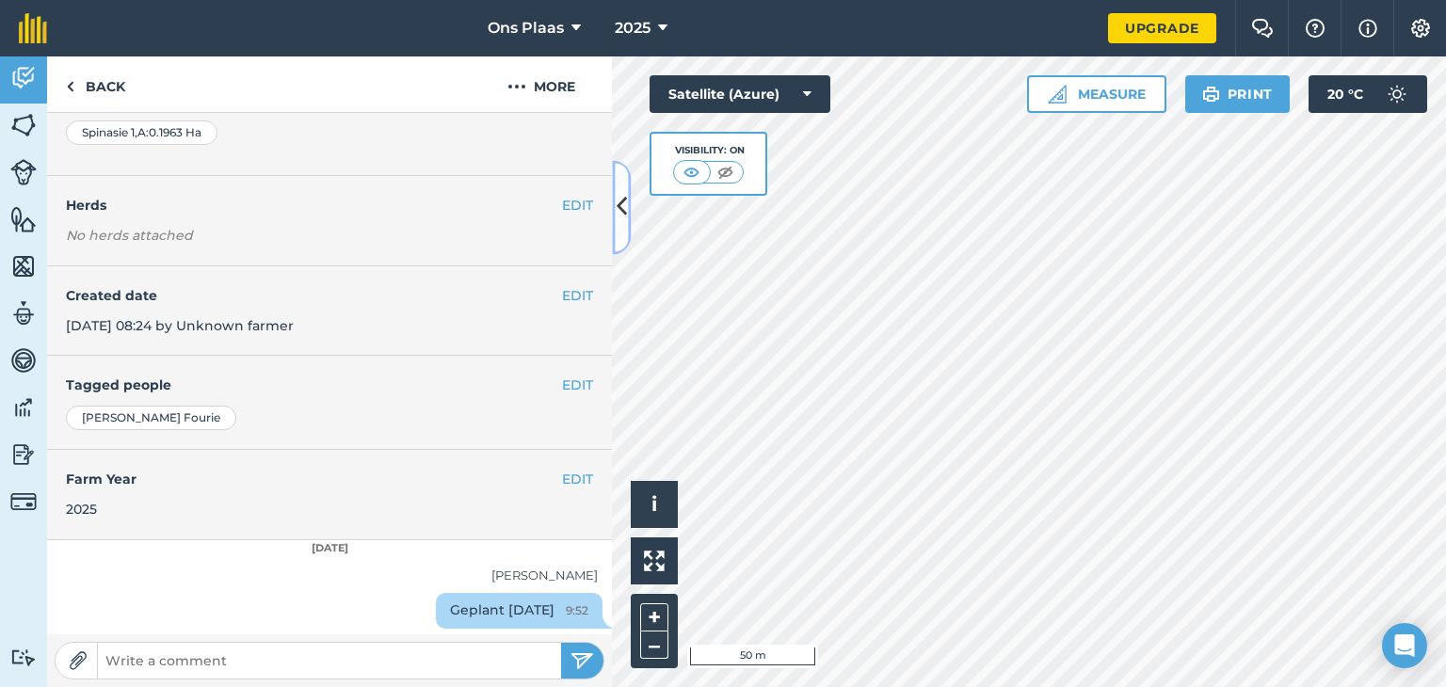 The width and height of the screenshot is (1446, 687). What do you see at coordinates (517, 87) in the screenshot?
I see `img: svg+xml;base64,PHN2ZyB4bWxucz0iaHR0cDovL3d3dy53My5vcmcvMjAwMC9zdmciIHdpZHRoPSIyMCIgaGVpZ2h0PSIyNC...` at bounding box center [517, 87].